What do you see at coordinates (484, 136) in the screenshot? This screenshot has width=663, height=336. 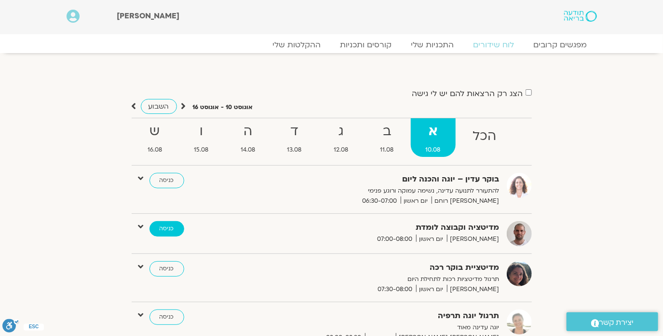 I see `strong: הכל` at bounding box center [484, 136].